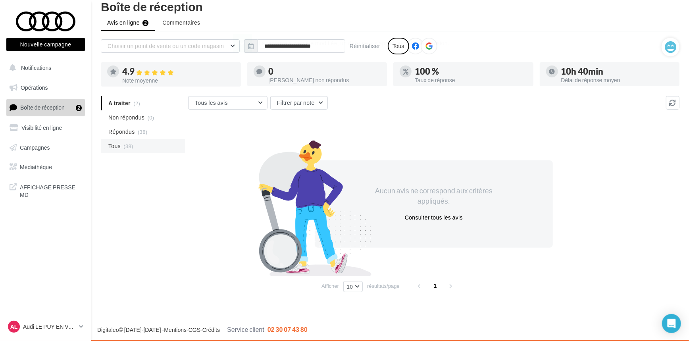 Image resolution: width=689 pixels, height=341 pixels. Describe the element at coordinates (166, 46) in the screenshot. I see `span: Choisir un point de vente ou un code magasin` at that location.